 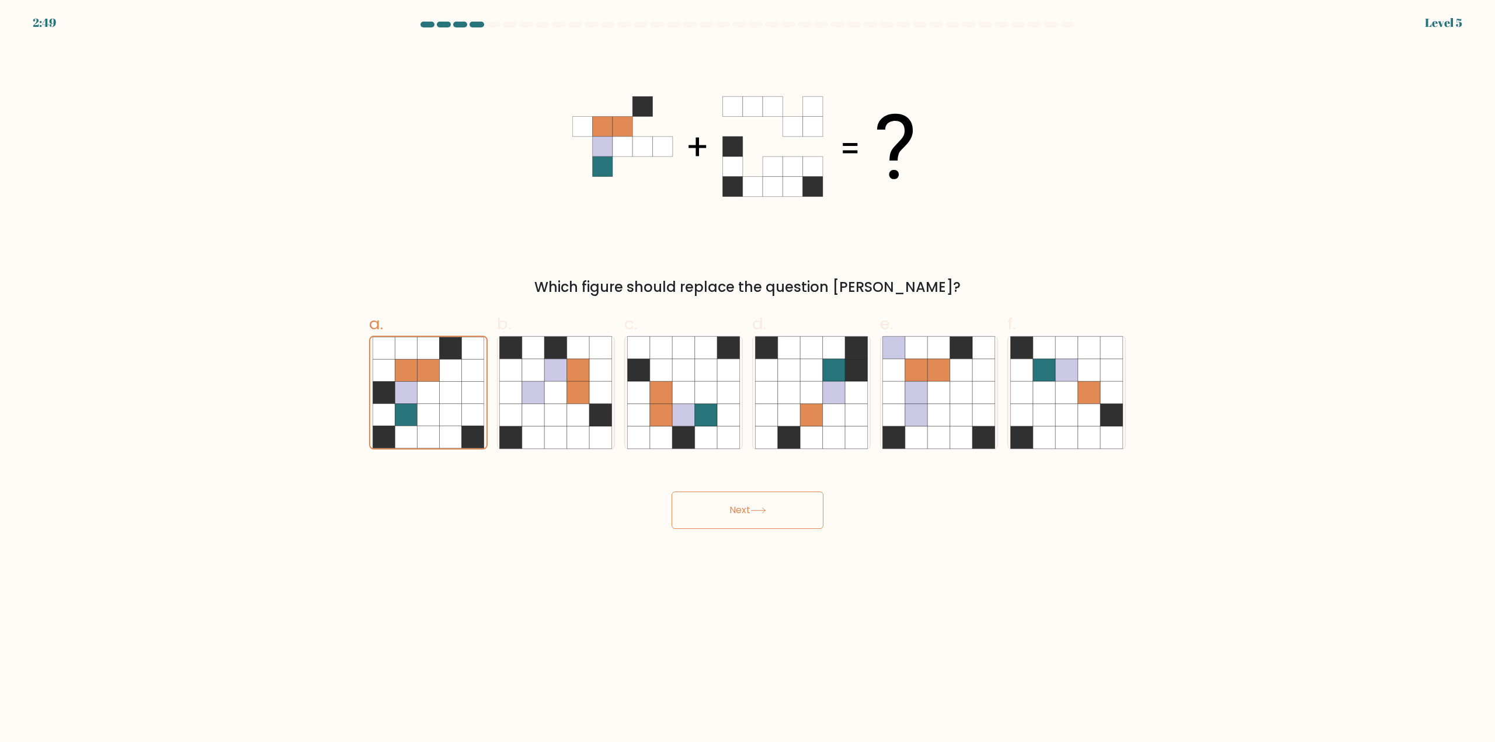 I want to click on button: Next, so click(x=748, y=510).